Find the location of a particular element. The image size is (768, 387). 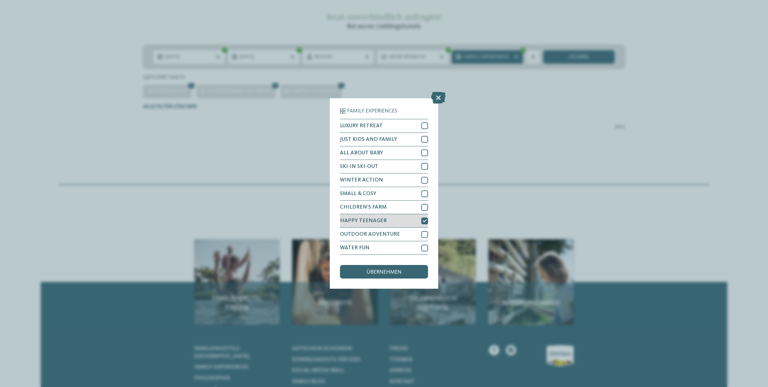

span: HAPPY TEENAGER is located at coordinates (363, 221).